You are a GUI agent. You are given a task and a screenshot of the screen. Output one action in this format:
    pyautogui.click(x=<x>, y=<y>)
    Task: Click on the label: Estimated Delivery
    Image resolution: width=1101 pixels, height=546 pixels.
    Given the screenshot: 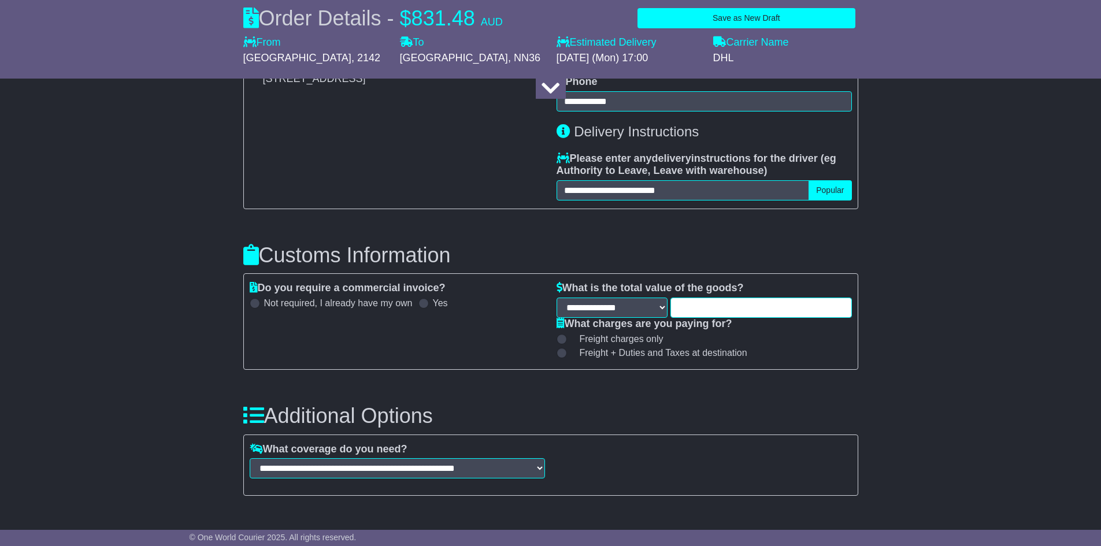 What is the action you would take?
    pyautogui.click(x=629, y=43)
    